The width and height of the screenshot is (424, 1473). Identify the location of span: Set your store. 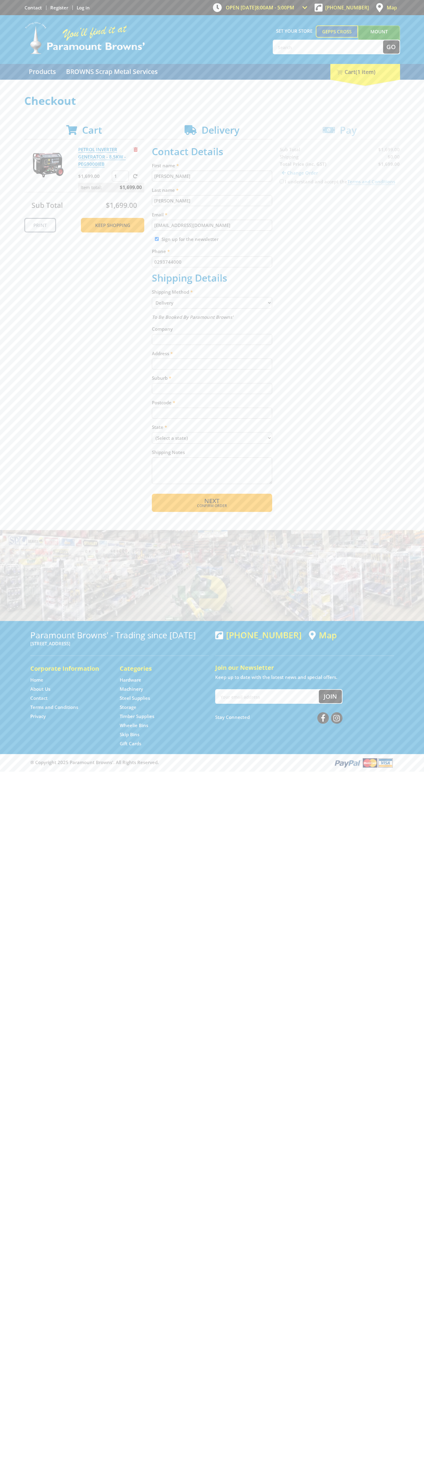
(294, 31).